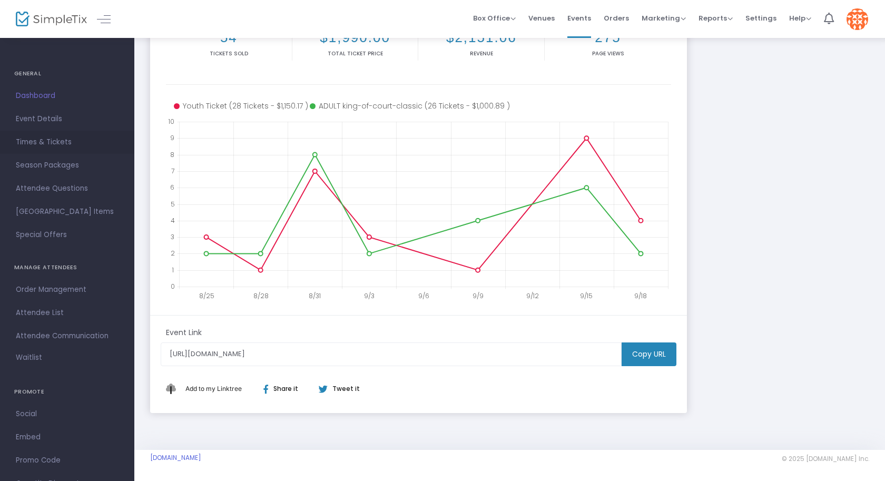 The image size is (885, 481). What do you see at coordinates (206, 296) in the screenshot?
I see `text: 8/25` at bounding box center [206, 296].